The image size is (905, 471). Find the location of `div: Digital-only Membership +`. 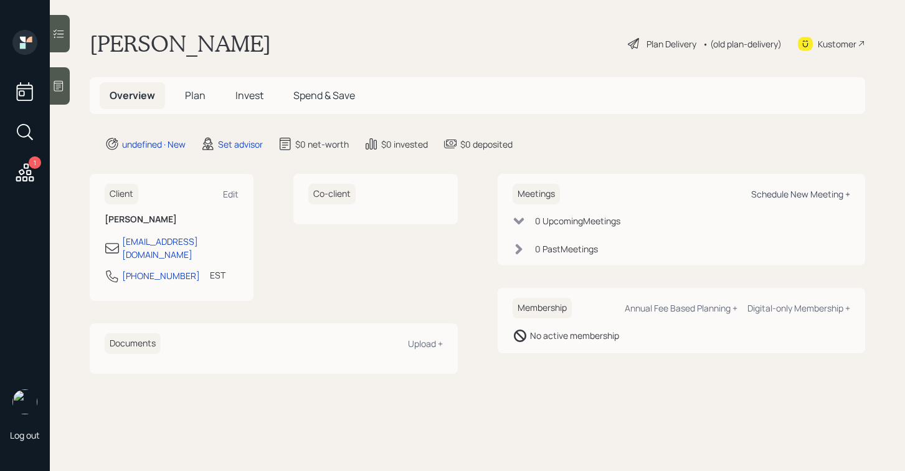

div: Digital-only Membership + is located at coordinates (799, 308).